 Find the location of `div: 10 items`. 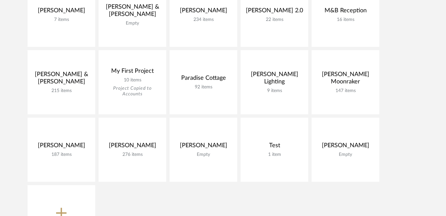

div: 10 items is located at coordinates (132, 80).